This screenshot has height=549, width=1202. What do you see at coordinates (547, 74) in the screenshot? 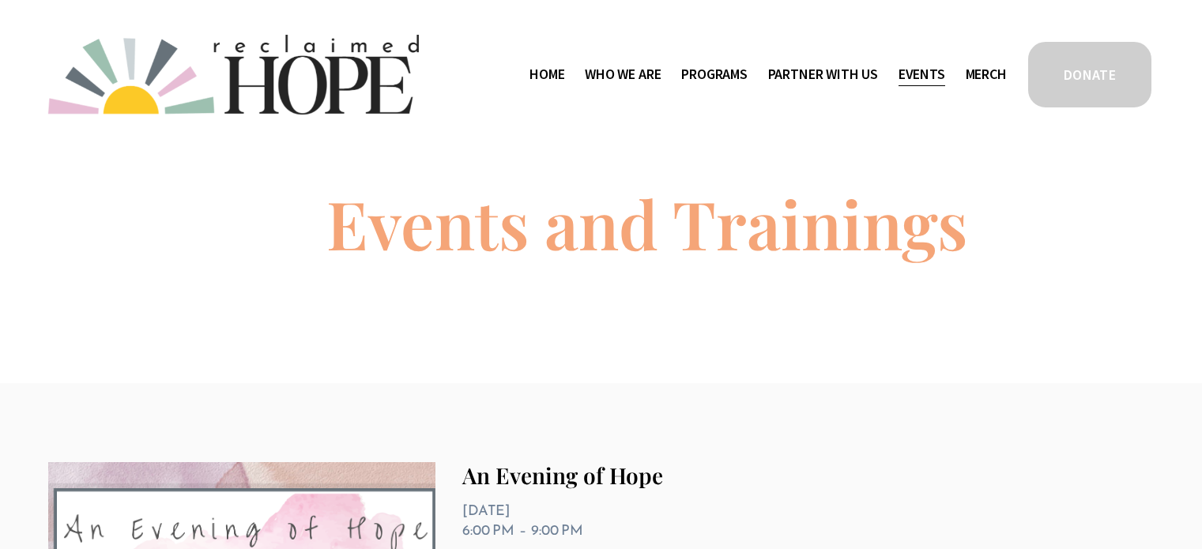
I see `a: Home` at bounding box center [547, 74].